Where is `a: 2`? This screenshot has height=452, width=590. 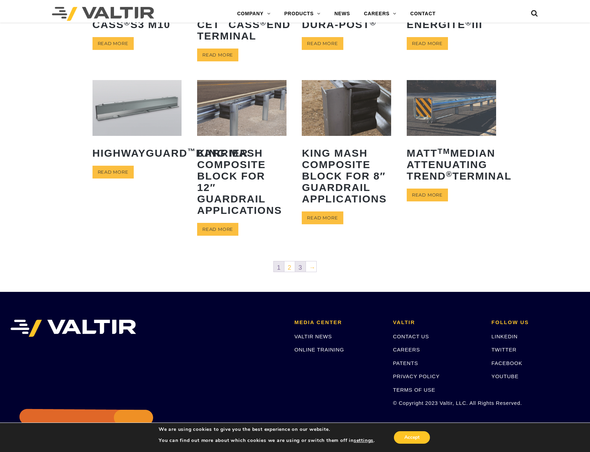
a: 2 is located at coordinates (290, 267).